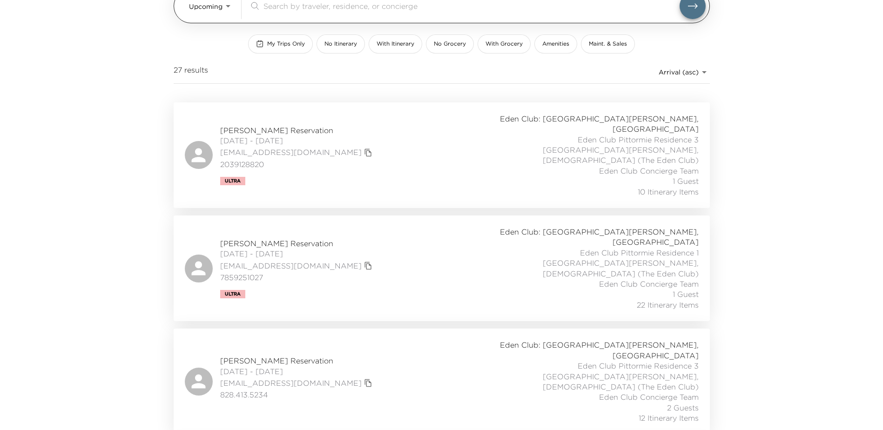  What do you see at coordinates (683, 408) in the screenshot?
I see `span: 2 Guests` at bounding box center [683, 408].